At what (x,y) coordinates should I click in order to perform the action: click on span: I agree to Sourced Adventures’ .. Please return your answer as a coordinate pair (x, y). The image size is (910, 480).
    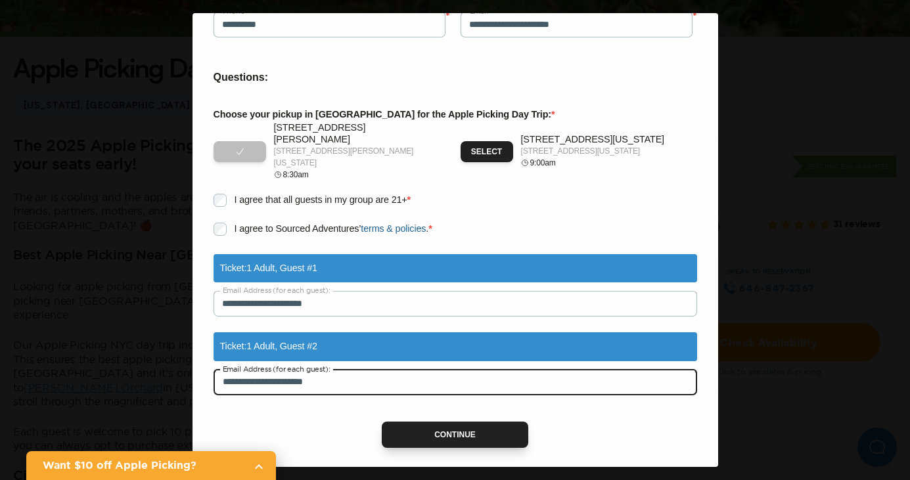
    Looking at the image, I should click on (332, 229).